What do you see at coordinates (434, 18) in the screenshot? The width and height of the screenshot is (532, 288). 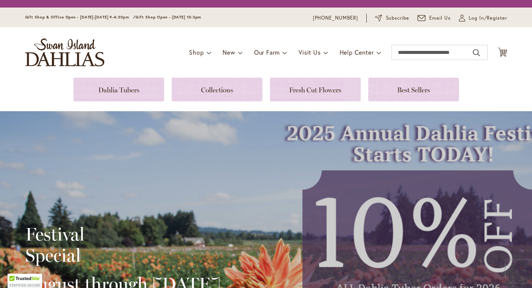 I see `a: Email Us` at bounding box center [434, 18].